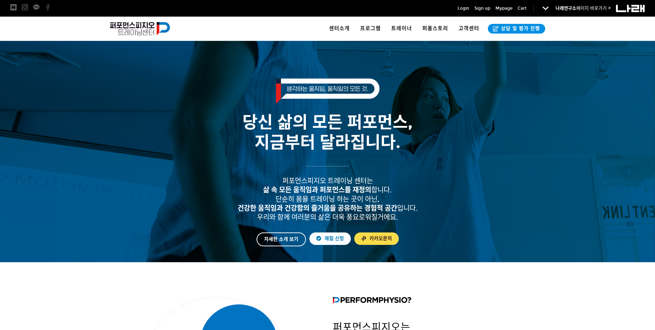 This screenshot has height=330, width=655. What do you see at coordinates (371, 29) in the screenshot?
I see `a: 프로그램` at bounding box center [371, 29].